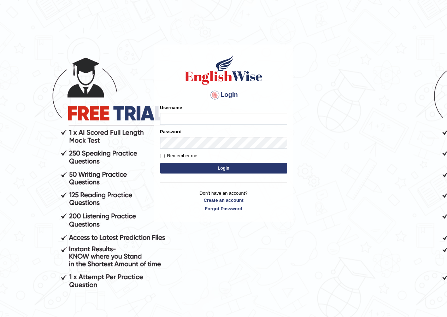 The image size is (447, 317). Describe the element at coordinates (224, 201) in the screenshot. I see `p: Don't have an account?` at that location.